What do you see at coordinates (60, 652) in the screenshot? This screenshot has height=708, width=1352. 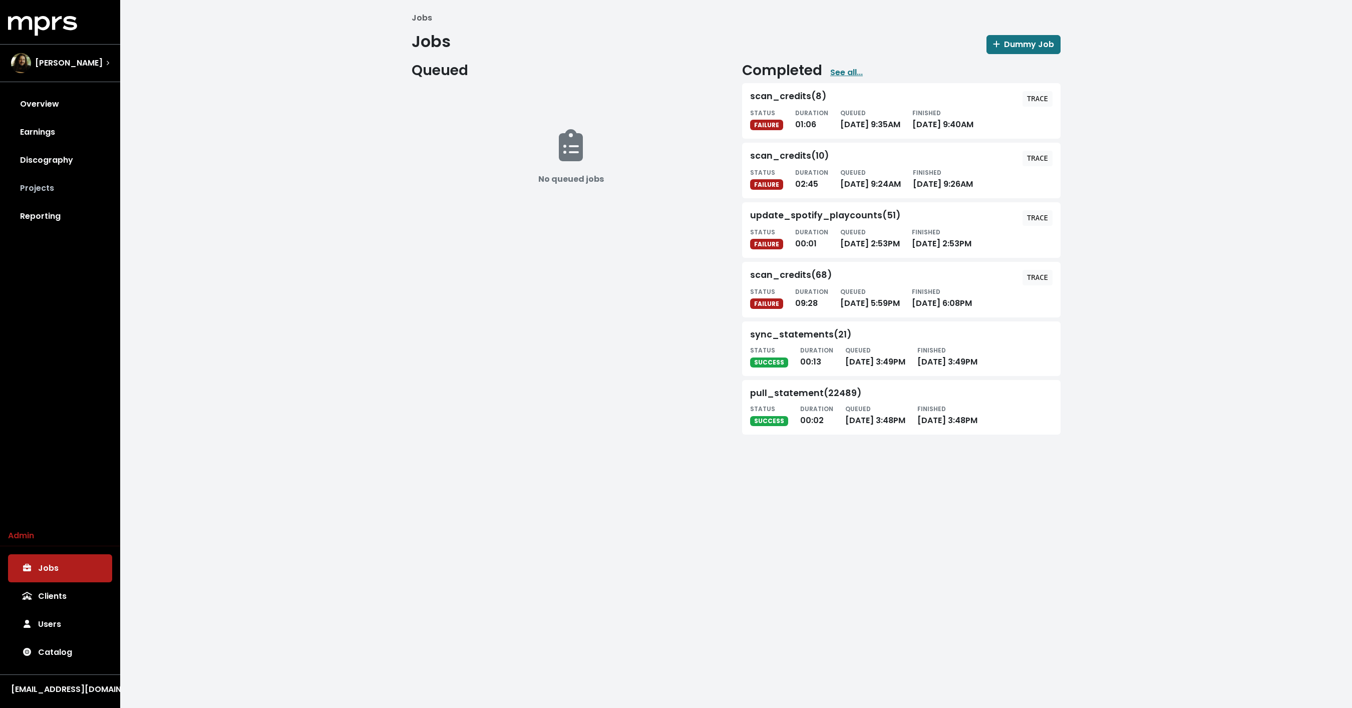 I see `a: Catalog` at bounding box center [60, 652].